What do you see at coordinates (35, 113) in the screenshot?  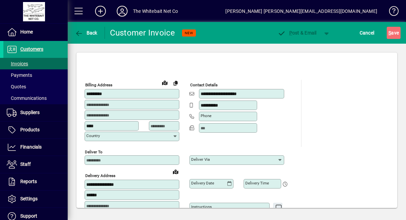 I see `a: Suppliers` at bounding box center [35, 113].